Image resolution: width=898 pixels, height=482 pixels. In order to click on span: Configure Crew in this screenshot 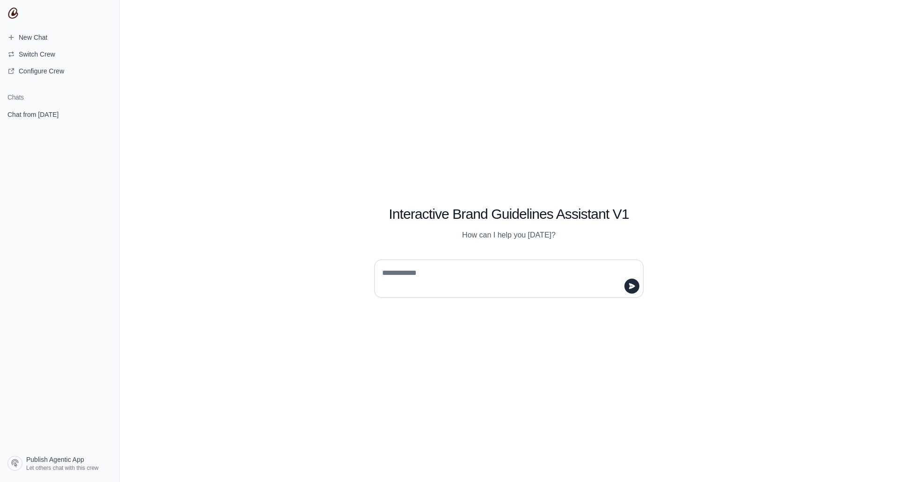, I will do `click(41, 71)`.